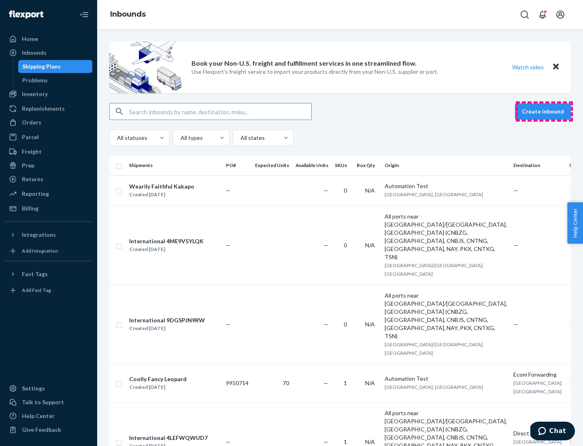 The image size is (583, 446). Describe the element at coordinates (167, 320) in the screenshot. I see `div: International 9DGSPJN9RW` at that location.